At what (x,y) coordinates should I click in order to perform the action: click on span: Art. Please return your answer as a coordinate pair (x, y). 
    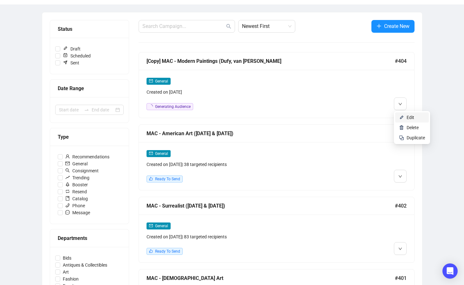
    Looking at the image, I should click on (66, 272).